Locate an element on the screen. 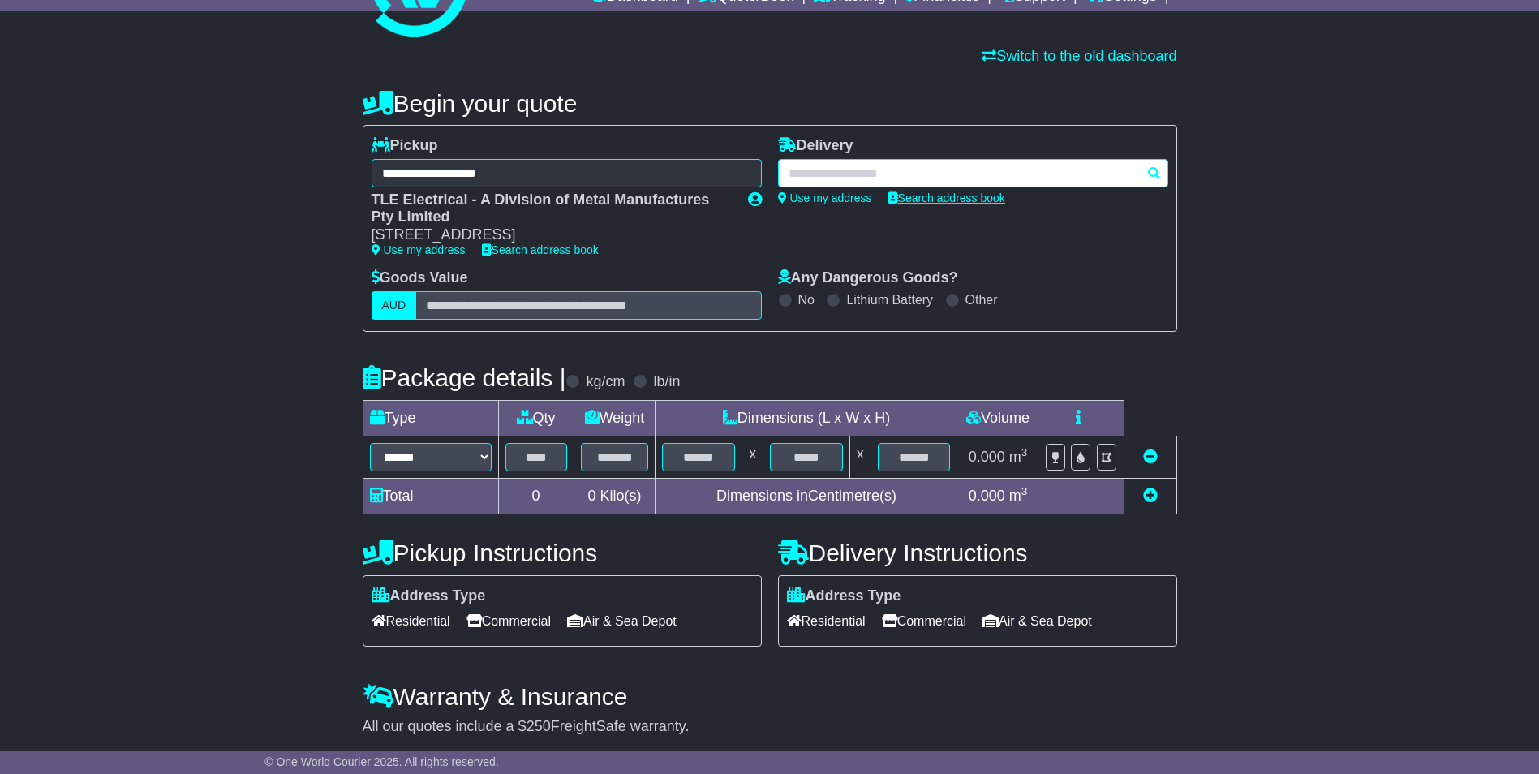 The image size is (1539, 774). h4: Pickup Instructions is located at coordinates (562, 552).